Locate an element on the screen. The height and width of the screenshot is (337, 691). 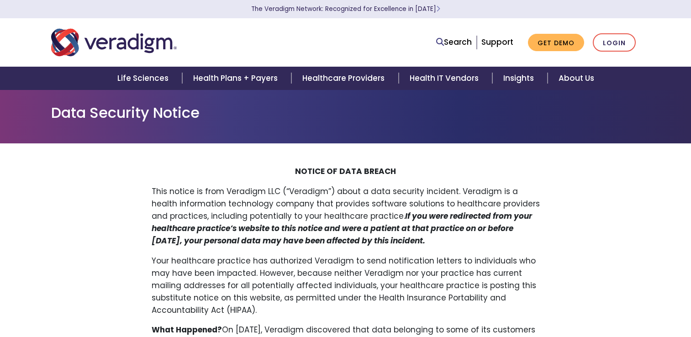
p: This notice is from Veradigm LLC (“Veradigm”) about a data security incident. Veradigm is a healt... is located at coordinates (346, 217).